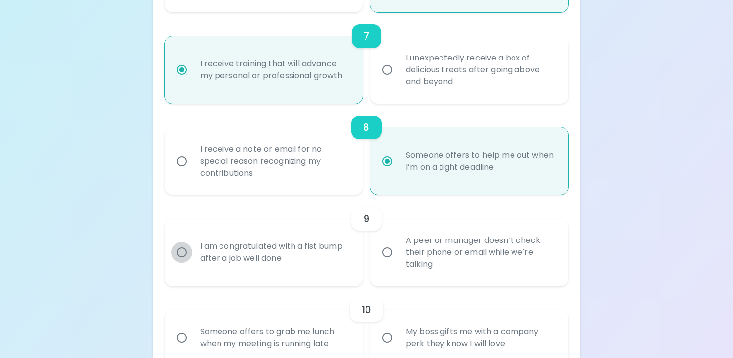 The height and width of the screenshot is (358, 733). I want to click on div: Someone offers to help me out when I’m on a tight deadline, so click(480, 161).